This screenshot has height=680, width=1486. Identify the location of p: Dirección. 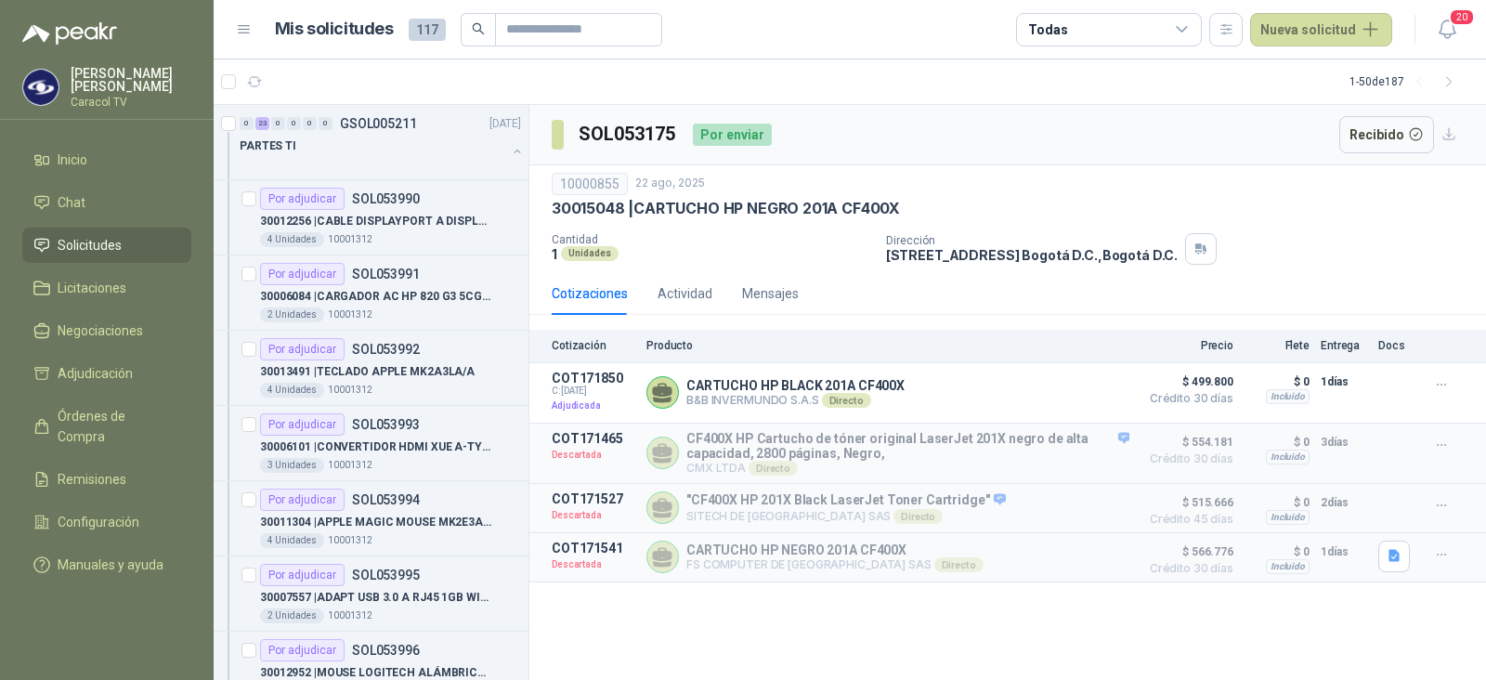
(1032, 241).